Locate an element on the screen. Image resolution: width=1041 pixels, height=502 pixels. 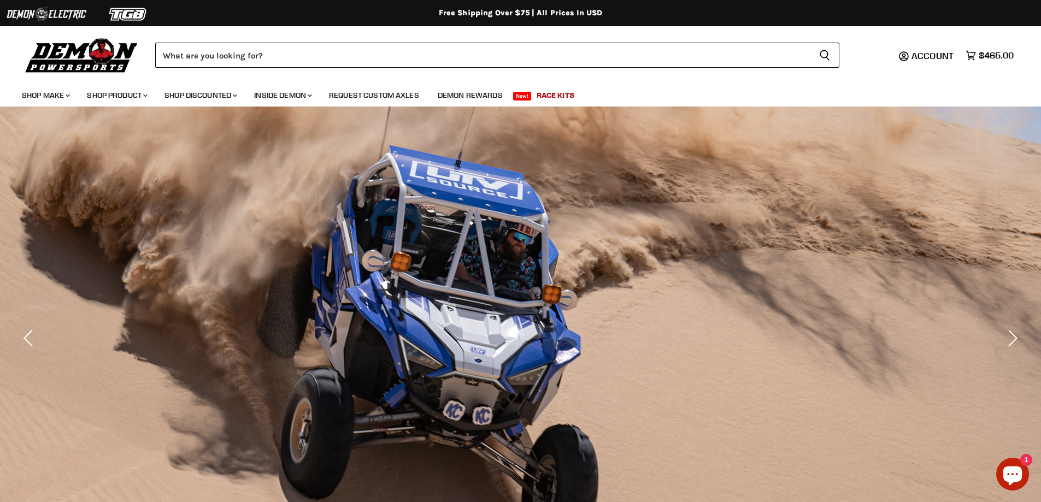
a: Shop Discounted is located at coordinates (200, 95).